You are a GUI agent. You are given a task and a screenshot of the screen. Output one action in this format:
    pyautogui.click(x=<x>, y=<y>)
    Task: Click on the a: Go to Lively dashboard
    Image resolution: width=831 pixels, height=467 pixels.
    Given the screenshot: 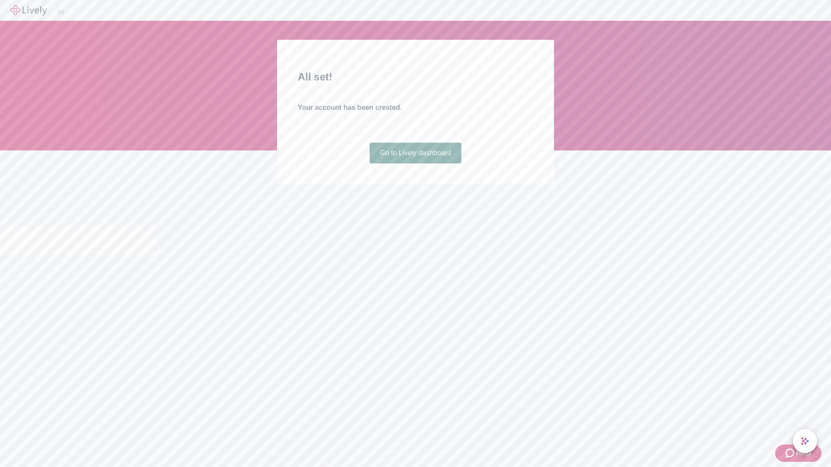 What is the action you would take?
    pyautogui.click(x=415, y=153)
    